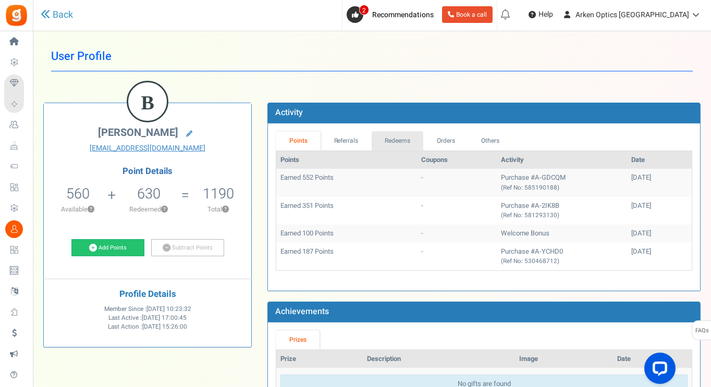  I want to click on span: Help, so click(544, 15).